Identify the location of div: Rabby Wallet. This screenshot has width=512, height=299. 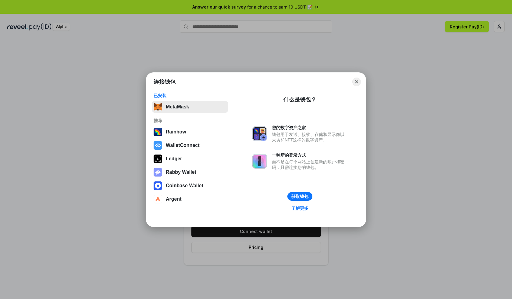
(181, 172).